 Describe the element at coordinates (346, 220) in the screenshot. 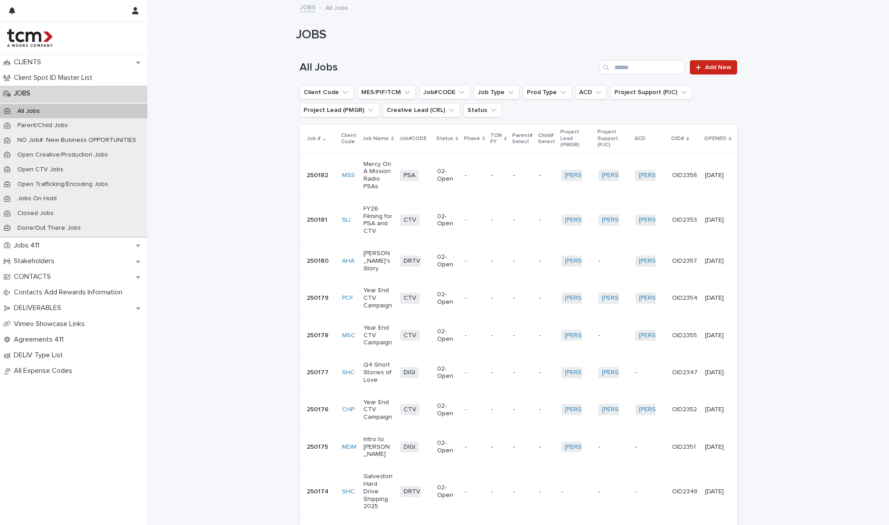

I see `a: SLI` at that location.